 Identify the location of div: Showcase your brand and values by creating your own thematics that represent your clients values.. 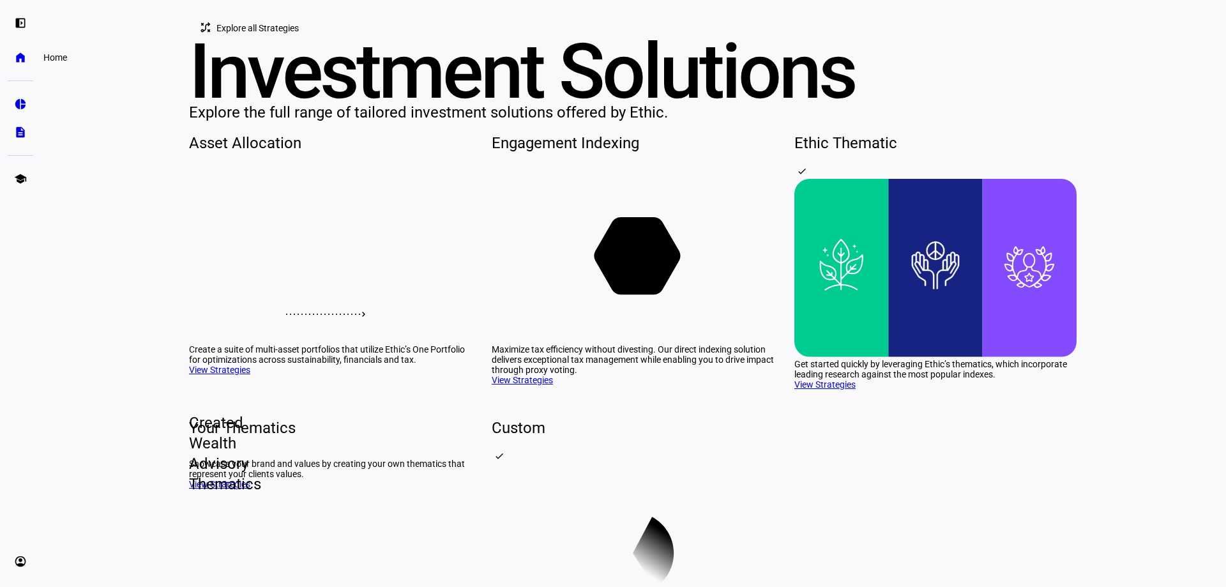
(330, 469).